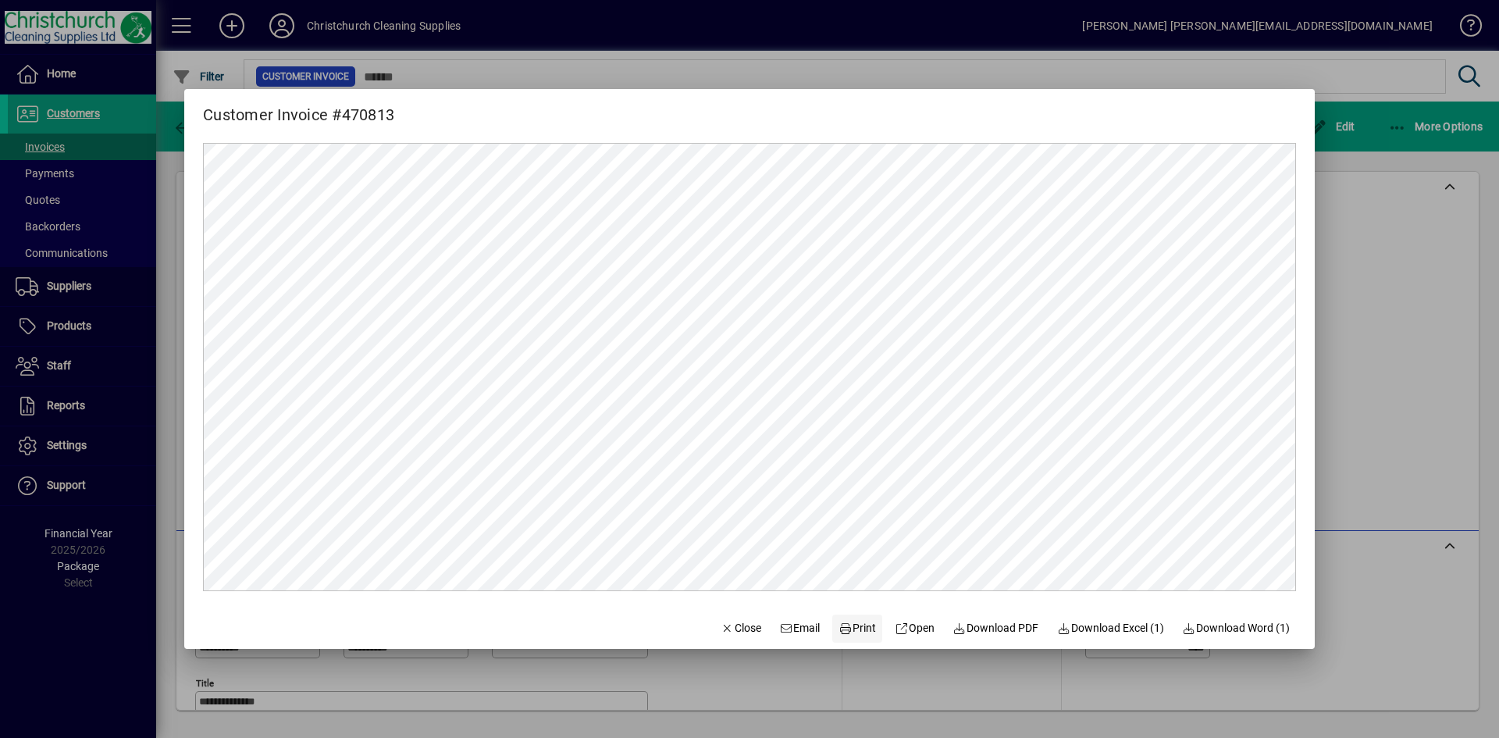 This screenshot has height=738, width=1499. What do you see at coordinates (1236, 628) in the screenshot?
I see `button: Download Word (1)` at bounding box center [1236, 628].